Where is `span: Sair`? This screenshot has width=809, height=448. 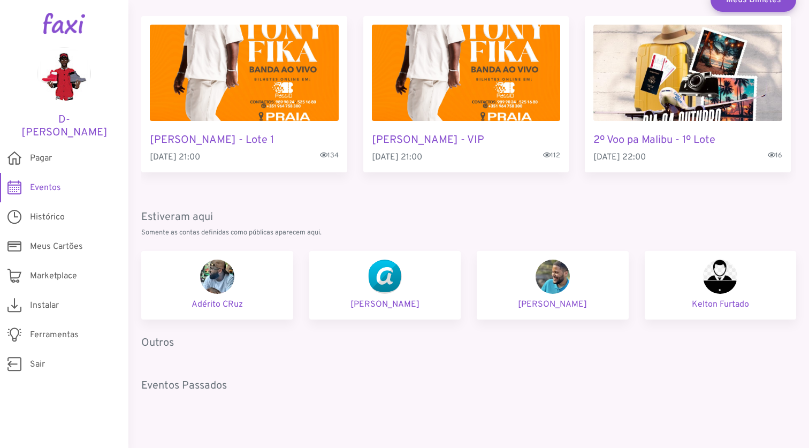
span: Sair is located at coordinates (37, 364).